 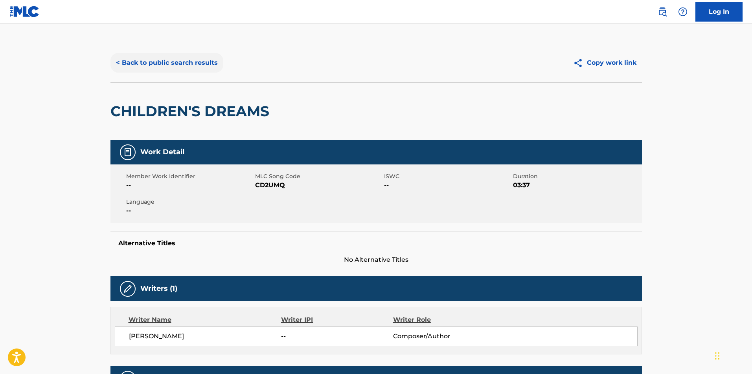 What do you see at coordinates (205, 320) in the screenshot?
I see `div: Writer Name` at bounding box center [205, 320].